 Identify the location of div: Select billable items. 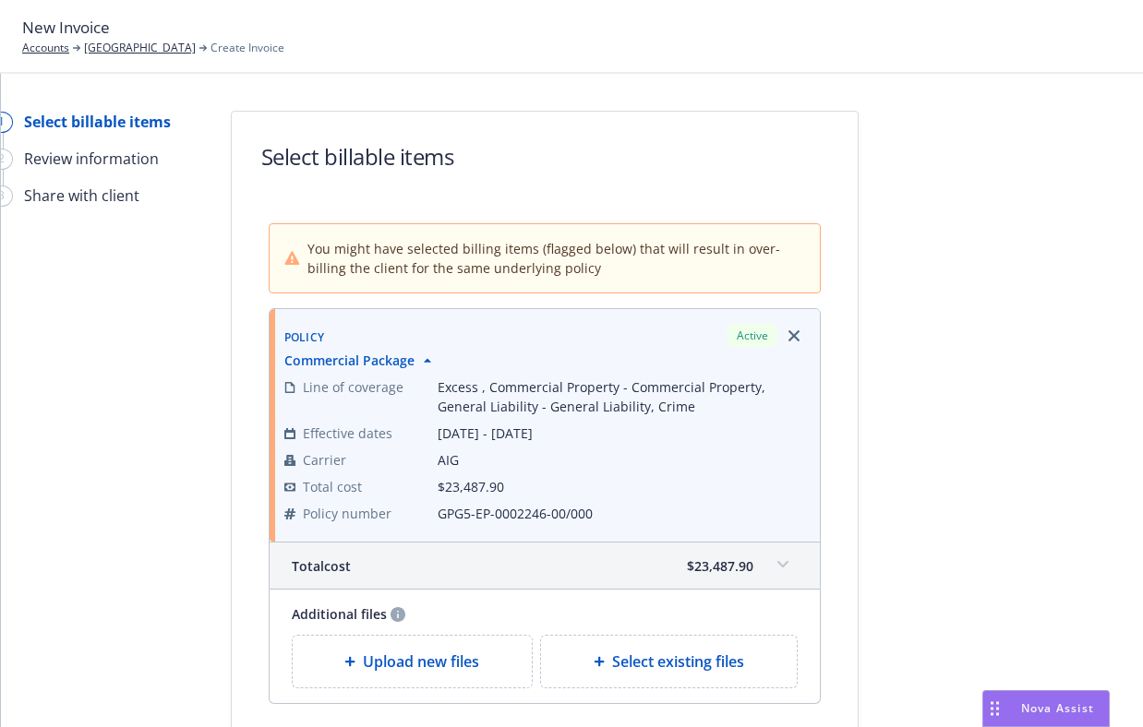
(97, 122).